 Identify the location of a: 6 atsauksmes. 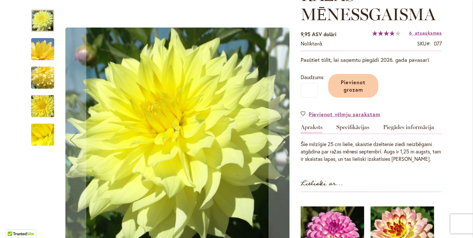
(425, 33).